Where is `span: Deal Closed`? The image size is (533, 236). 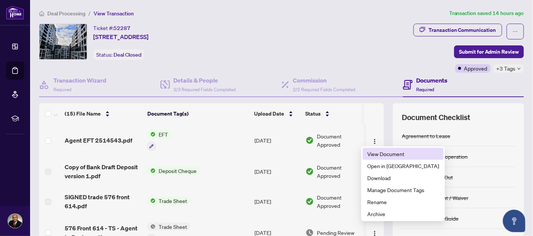 span: Deal Closed is located at coordinates (127, 55).